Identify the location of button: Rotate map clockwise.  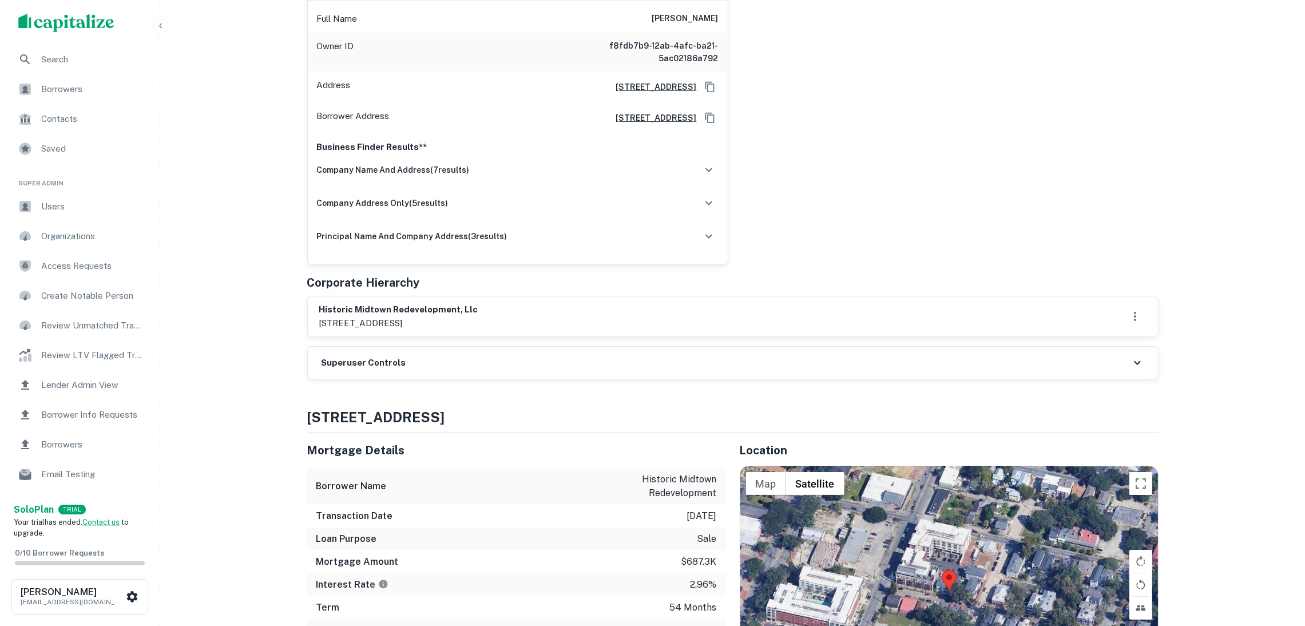
(1141, 561).